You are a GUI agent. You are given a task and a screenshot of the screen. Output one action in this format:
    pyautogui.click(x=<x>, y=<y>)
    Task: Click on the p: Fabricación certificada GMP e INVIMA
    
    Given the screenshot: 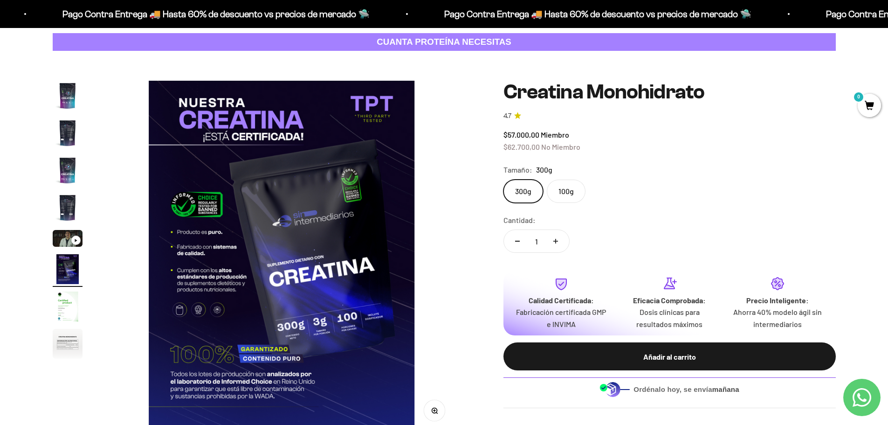 What is the action you would take?
    pyautogui.click(x=561, y=318)
    